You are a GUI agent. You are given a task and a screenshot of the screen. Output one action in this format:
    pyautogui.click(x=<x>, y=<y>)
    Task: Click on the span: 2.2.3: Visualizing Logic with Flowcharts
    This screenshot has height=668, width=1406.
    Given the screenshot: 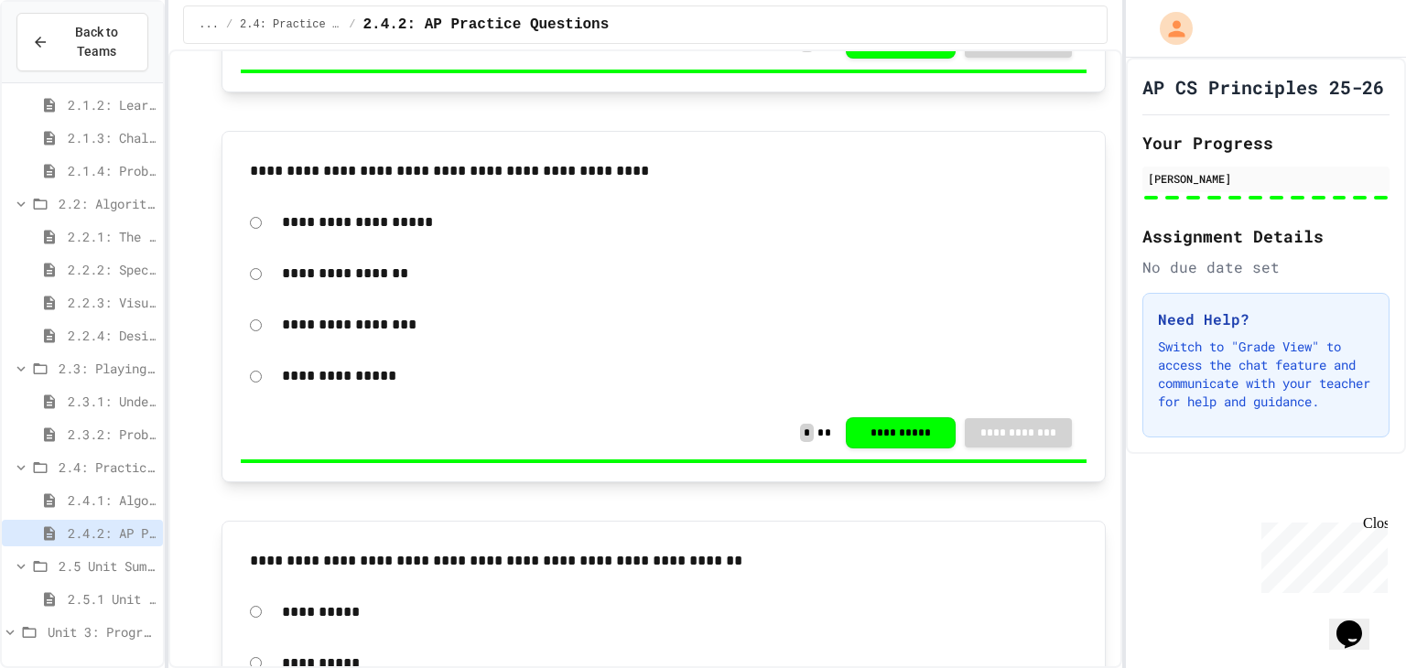 What is the action you would take?
    pyautogui.click(x=112, y=302)
    